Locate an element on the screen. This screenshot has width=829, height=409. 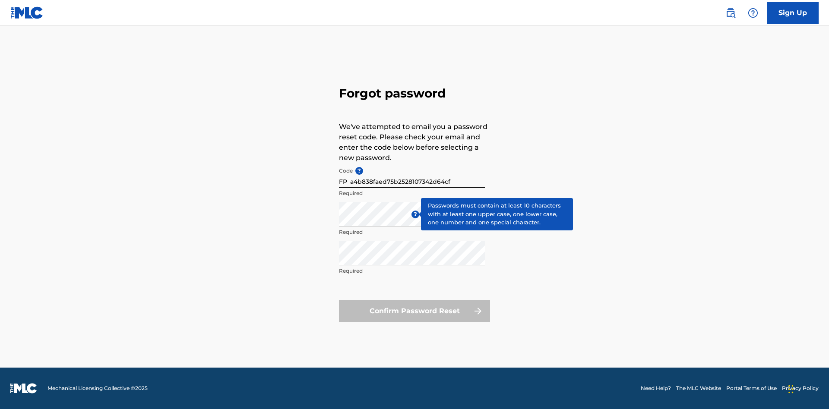
a: Privacy Policy is located at coordinates (800, 389).